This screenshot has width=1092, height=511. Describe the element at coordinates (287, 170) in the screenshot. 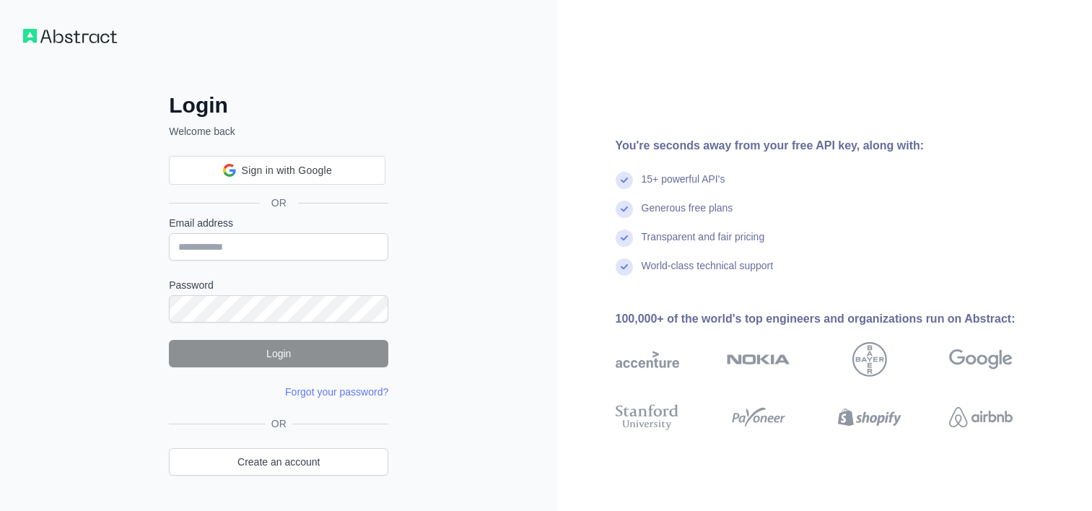

I see `span: Sign in with Google` at that location.